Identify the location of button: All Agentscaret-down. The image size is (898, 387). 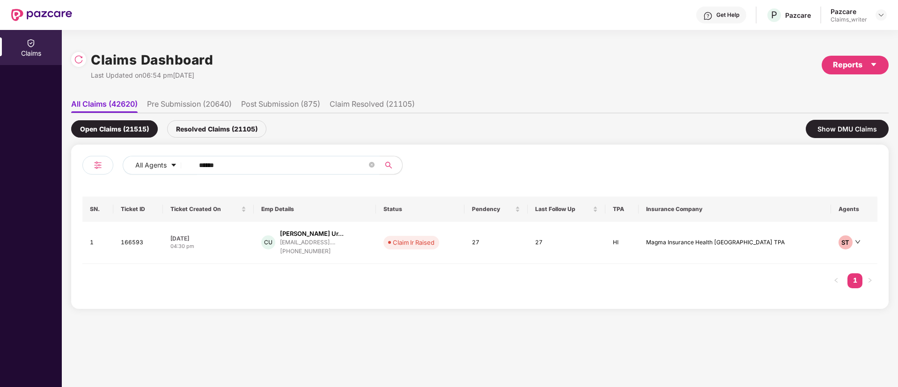
(160, 165).